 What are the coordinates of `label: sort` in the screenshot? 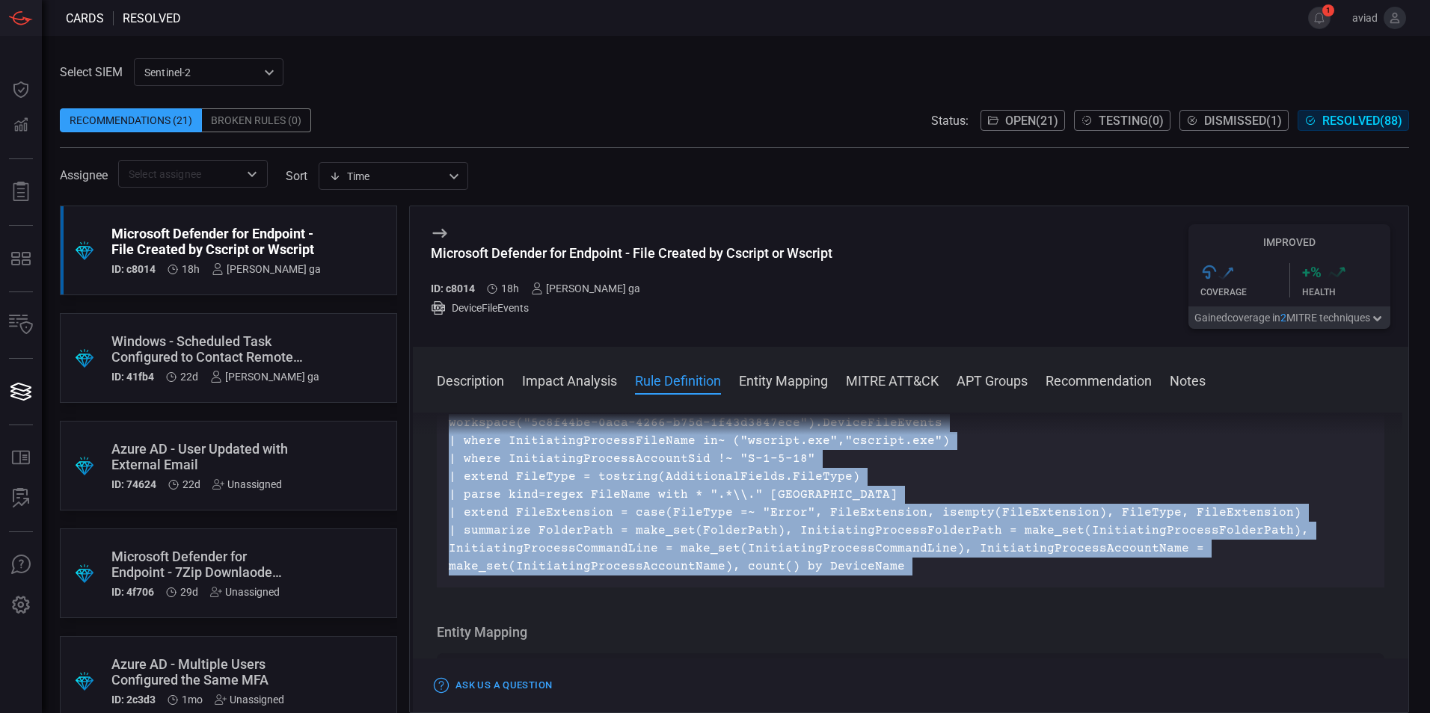 It's located at (296, 176).